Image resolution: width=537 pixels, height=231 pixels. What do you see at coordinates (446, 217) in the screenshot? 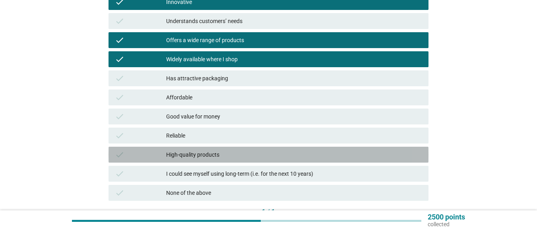
I see `p: 2500 points` at bounding box center [446, 217].